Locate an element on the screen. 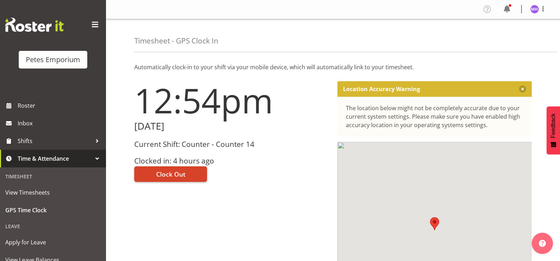 Image resolution: width=560 pixels, height=261 pixels. span: View Timesheets is located at coordinates (53, 193).